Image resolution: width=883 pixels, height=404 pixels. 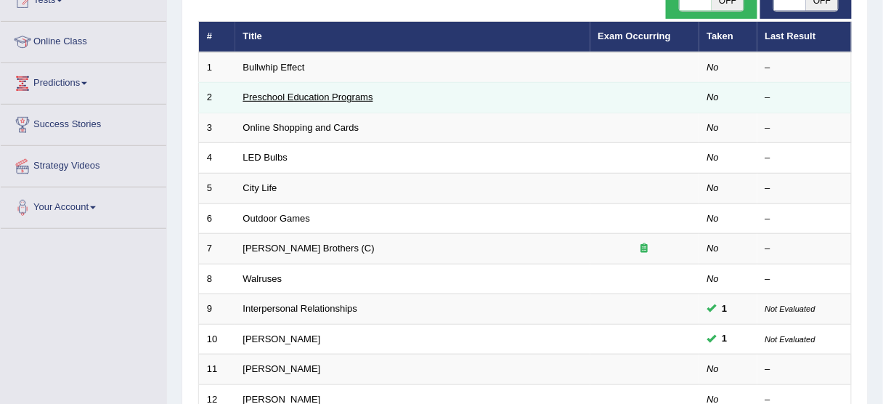 I want to click on a: Exam Occurring, so click(x=635, y=36).